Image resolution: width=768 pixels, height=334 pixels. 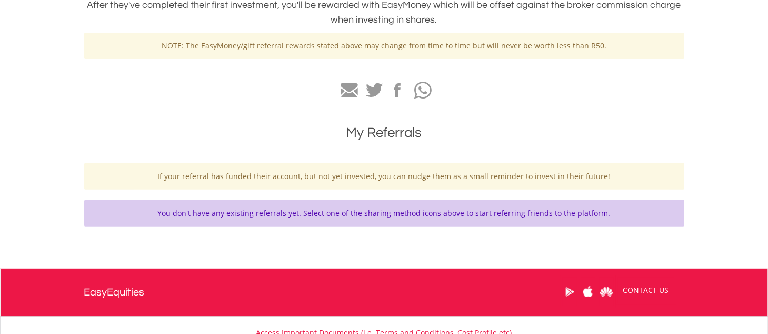 What do you see at coordinates (646, 290) in the screenshot?
I see `a: CONTACT US` at bounding box center [646, 290].